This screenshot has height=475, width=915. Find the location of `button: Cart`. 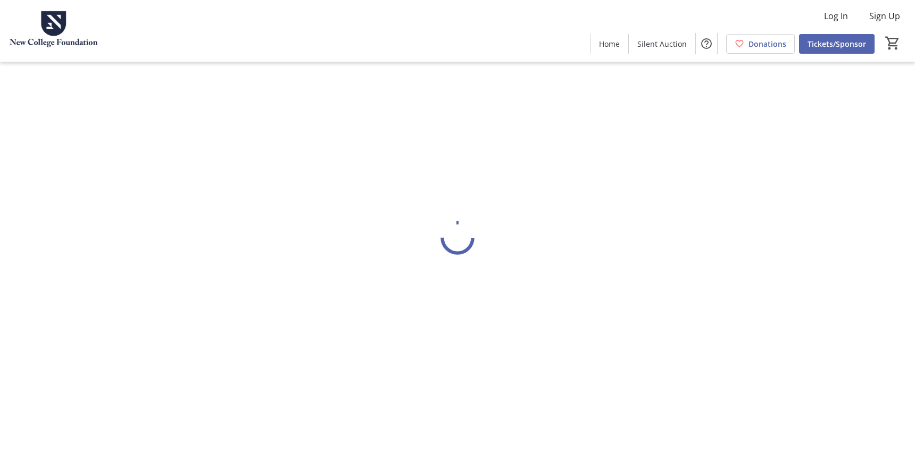

button: Cart is located at coordinates (892, 43).